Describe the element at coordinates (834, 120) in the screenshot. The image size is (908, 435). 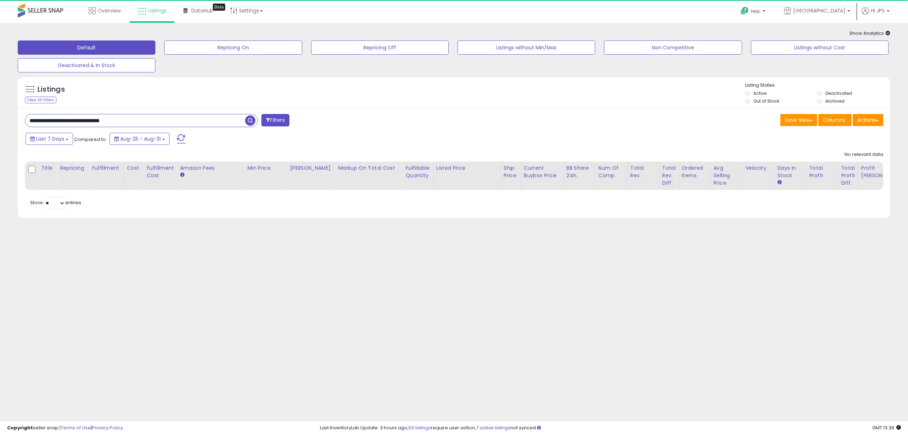
I see `span: Columns` at that location.